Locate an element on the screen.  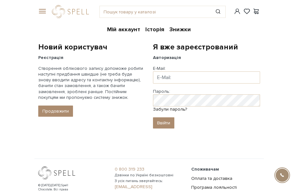
p: Створення облікового запису допоможе робити наступні придбання швидше (не треба буде знову вводит... is located at coordinates (92, 83).